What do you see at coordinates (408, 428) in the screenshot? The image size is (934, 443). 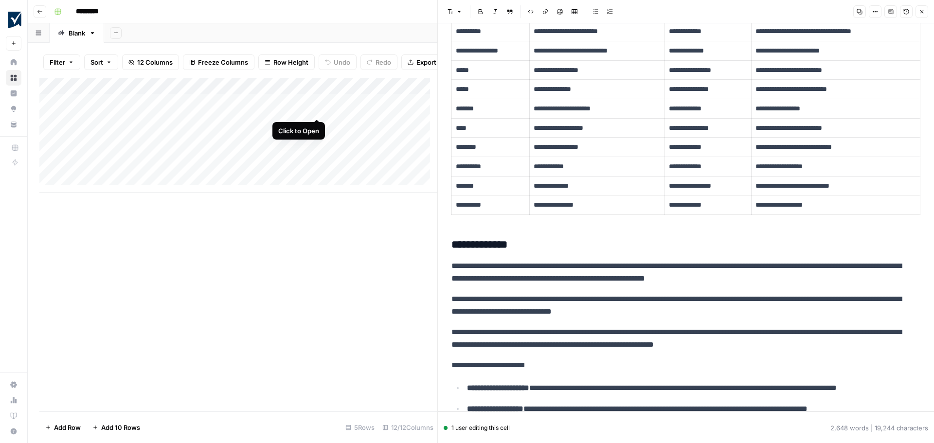 I see `div: 12/12 Columns` at bounding box center [408, 428].